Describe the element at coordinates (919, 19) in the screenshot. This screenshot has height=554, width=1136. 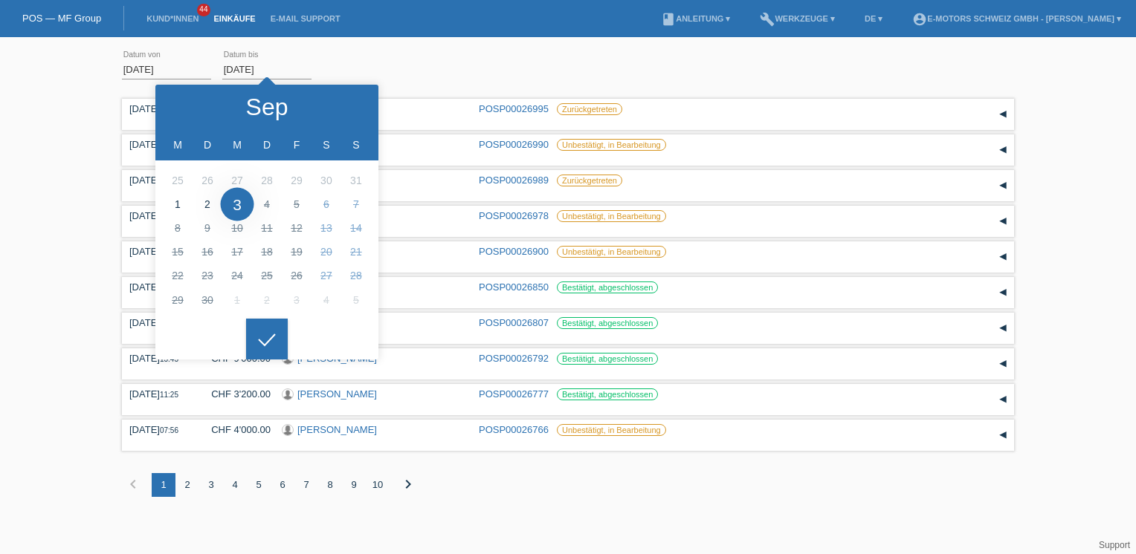
I see `i: account_circle` at that location.